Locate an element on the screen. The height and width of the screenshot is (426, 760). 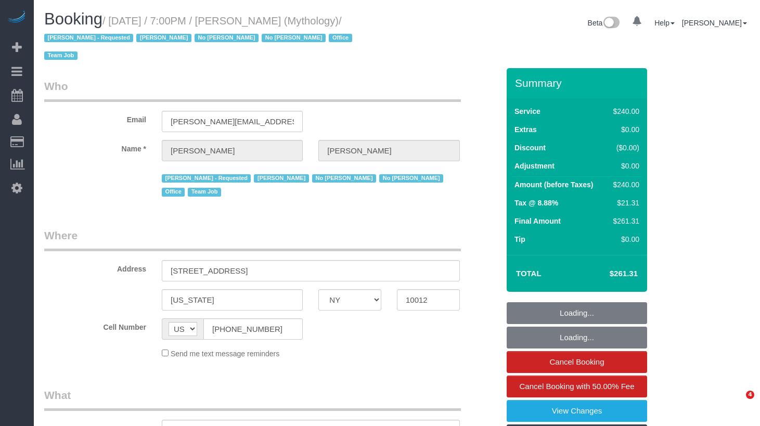
input: Zip Code is located at coordinates (428, 300).